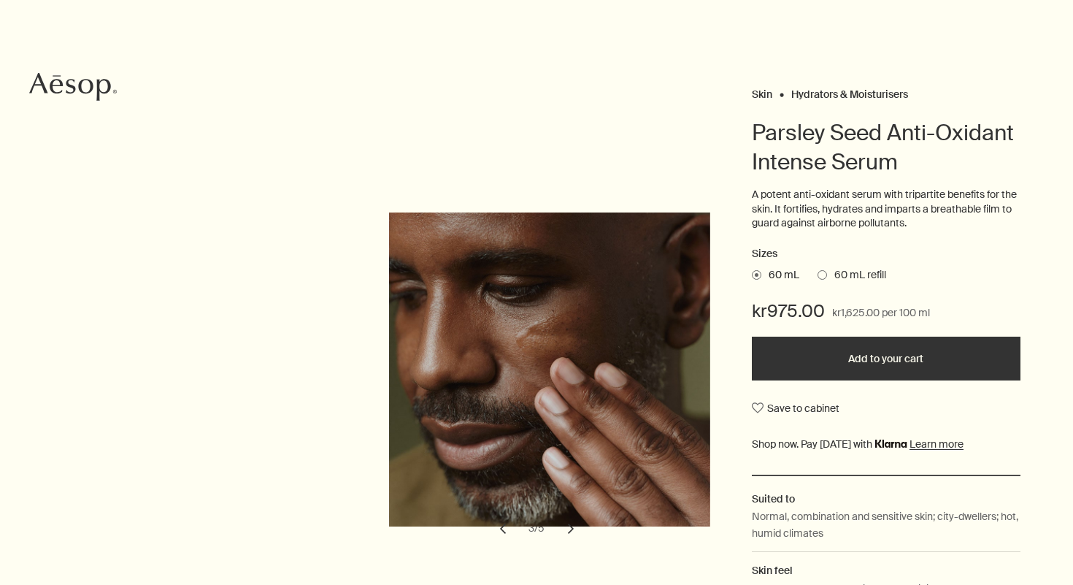 This screenshot has width=1073, height=585. Describe the element at coordinates (886, 209) in the screenshot. I see `p: A potent anti-oxidant serum with tripartite benefits for the skin. It fortifies, hydrates and imp...` at that location.